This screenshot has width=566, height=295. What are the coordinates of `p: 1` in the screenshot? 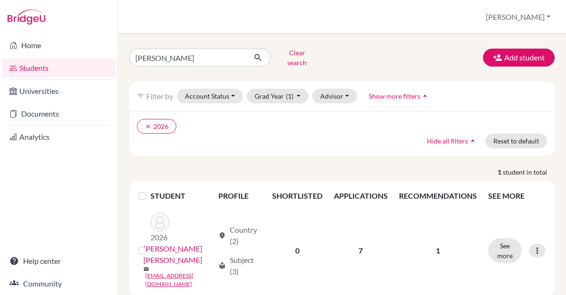 It's located at (438, 251).